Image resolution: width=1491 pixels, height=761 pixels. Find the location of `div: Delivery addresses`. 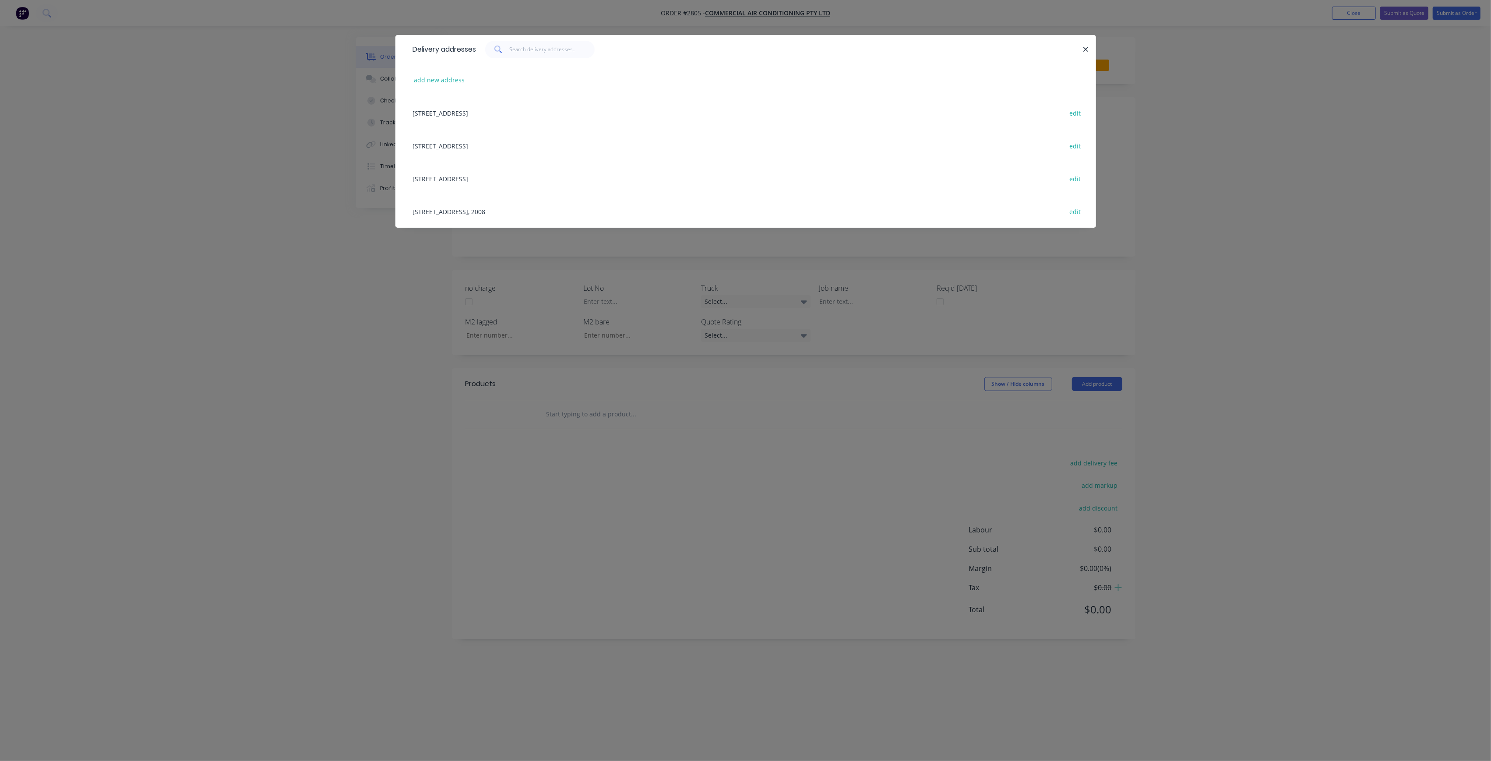

div: Delivery addresses is located at coordinates (442, 49).